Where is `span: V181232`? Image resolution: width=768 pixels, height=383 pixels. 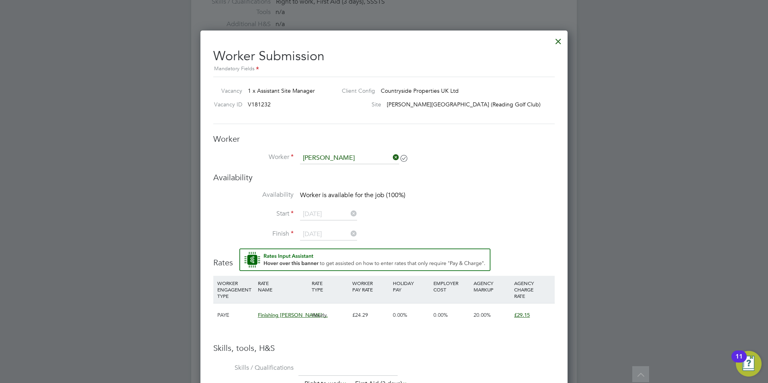
span: V181232 is located at coordinates (259, 104).